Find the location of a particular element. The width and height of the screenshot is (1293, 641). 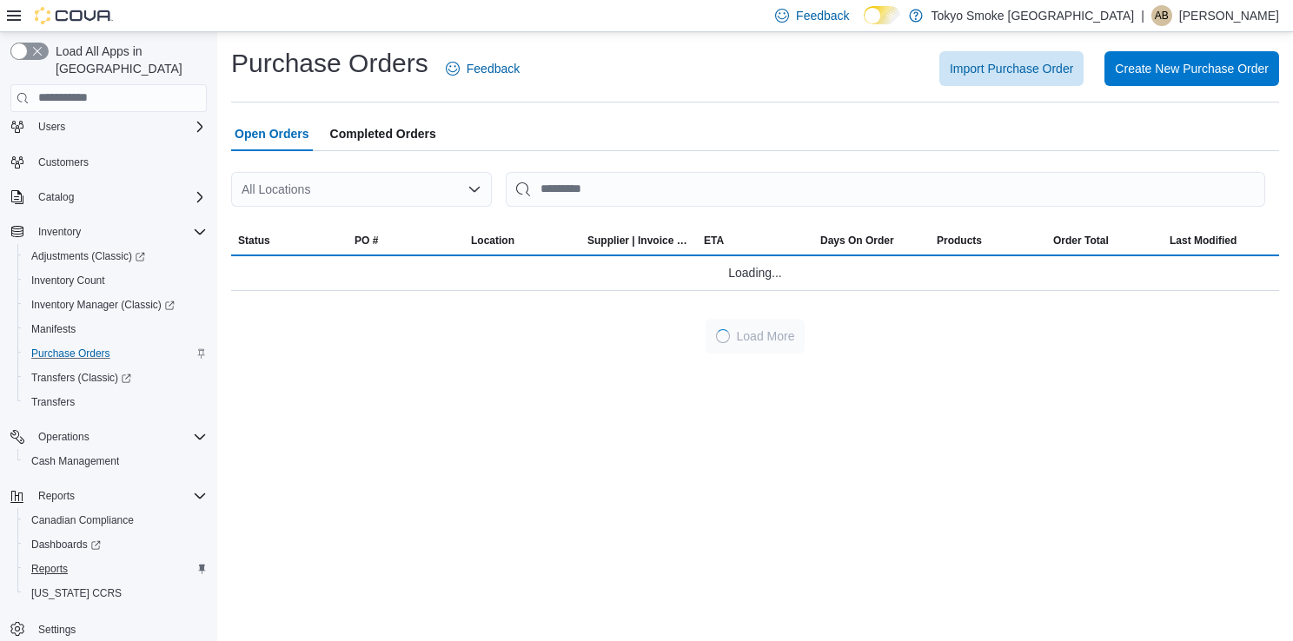

span: PO # is located at coordinates (366, 241).